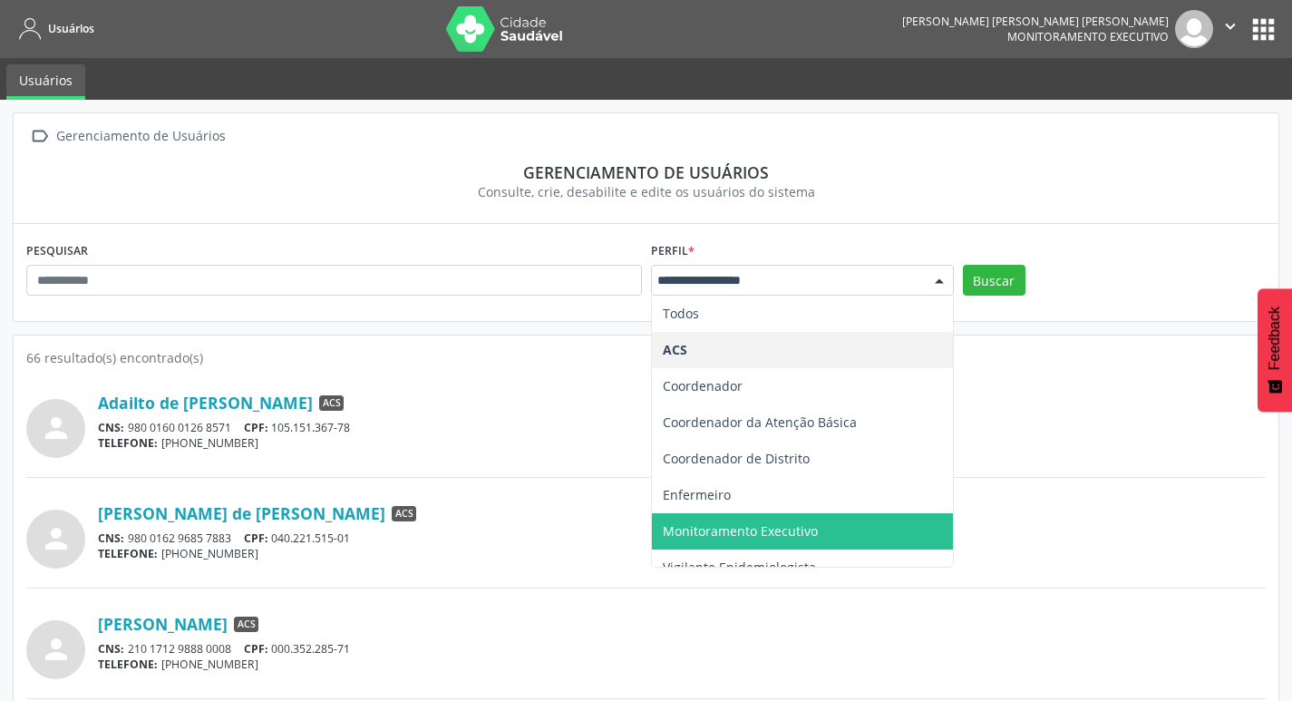  I want to click on span: Coordenador de Distrito, so click(736, 458).